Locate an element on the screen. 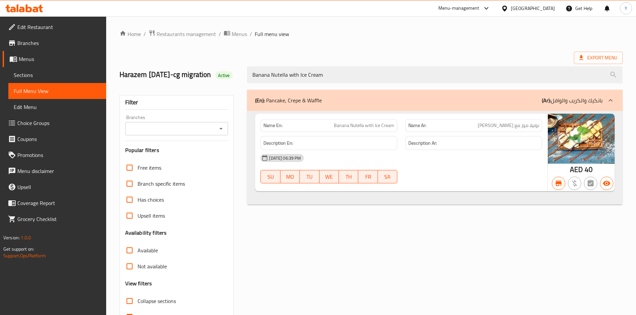 The width and height of the screenshot is (636, 315). button: MO is located at coordinates (290, 177).